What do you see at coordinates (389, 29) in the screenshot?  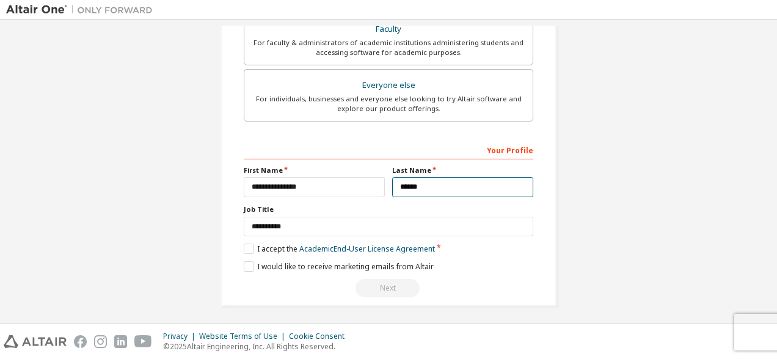 I see `div: Faculty` at bounding box center [389, 29].